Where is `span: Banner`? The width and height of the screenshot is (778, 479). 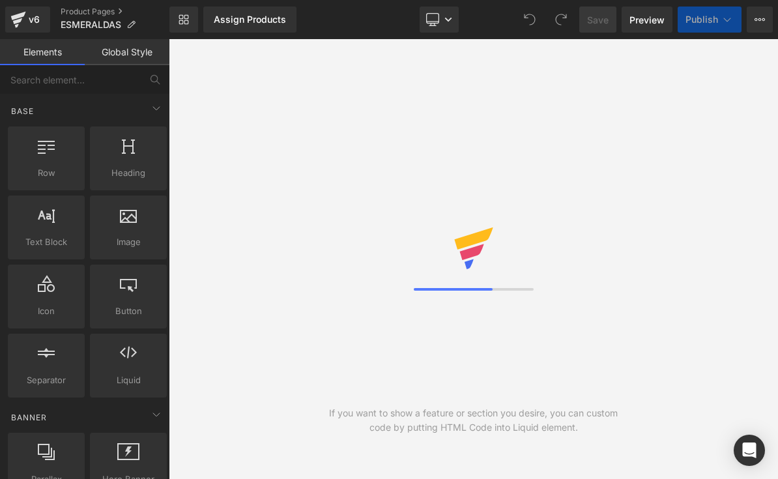 span: Banner is located at coordinates (29, 417).